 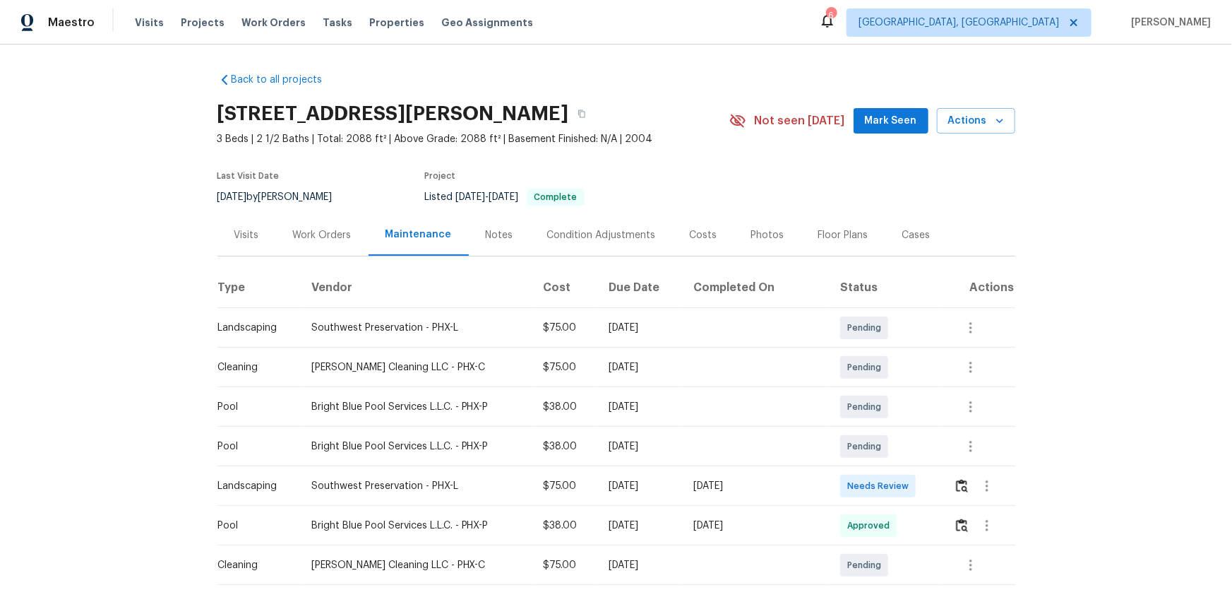 I want to click on th: Status, so click(x=885, y=288).